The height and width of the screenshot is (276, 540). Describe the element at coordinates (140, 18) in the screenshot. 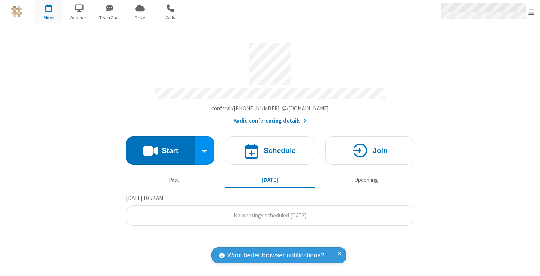

I see `span: Drive` at that location.